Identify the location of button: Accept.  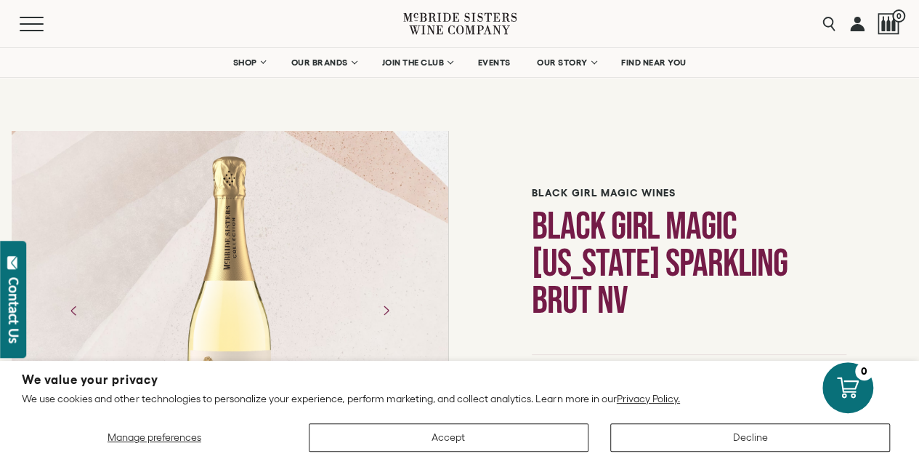
(448, 437).